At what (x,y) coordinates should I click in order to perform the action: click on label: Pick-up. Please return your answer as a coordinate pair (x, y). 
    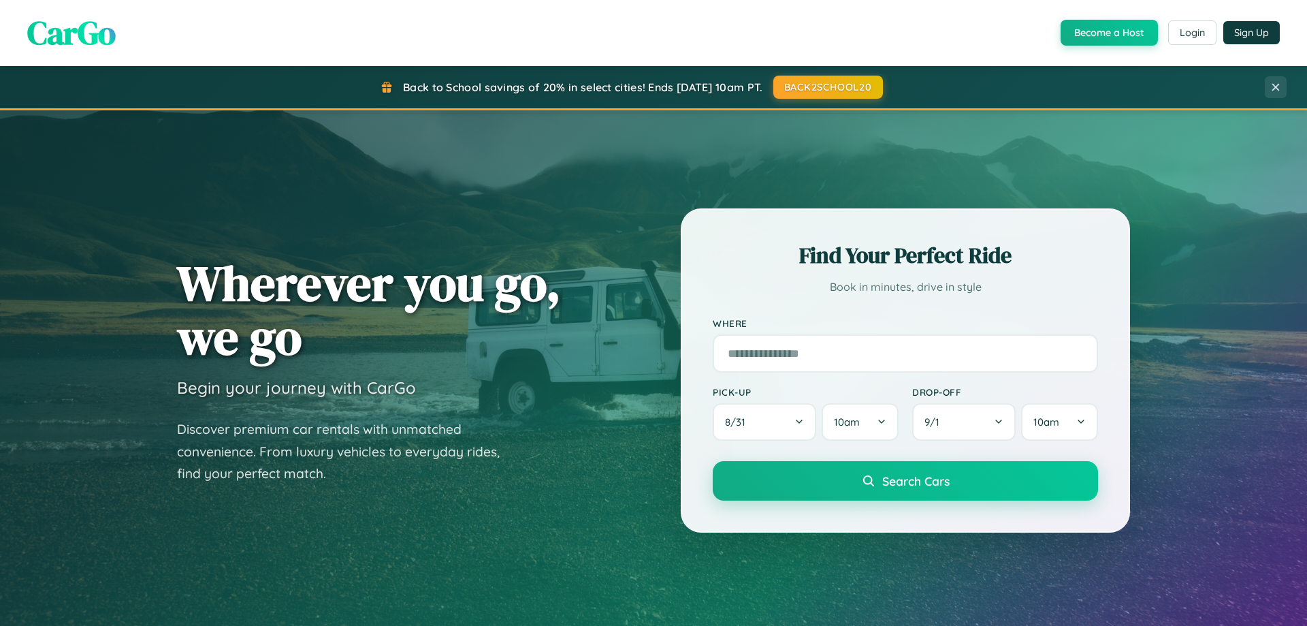
    Looking at the image, I should click on (805, 392).